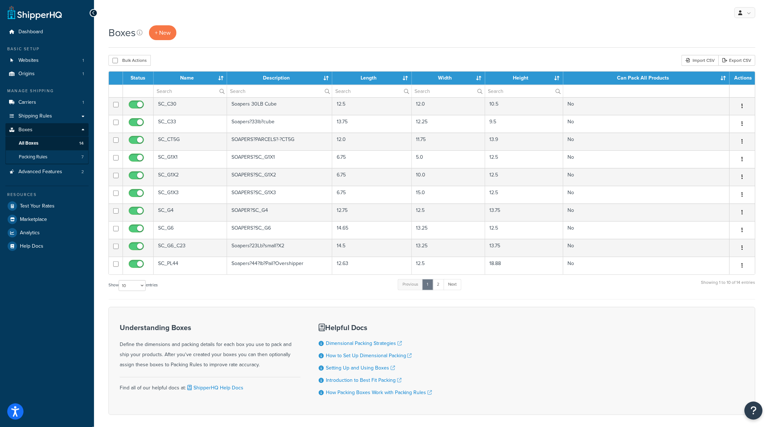 This screenshot has width=770, height=427. Describe the element at coordinates (525, 141) in the screenshot. I see `td: 13.9` at that location.